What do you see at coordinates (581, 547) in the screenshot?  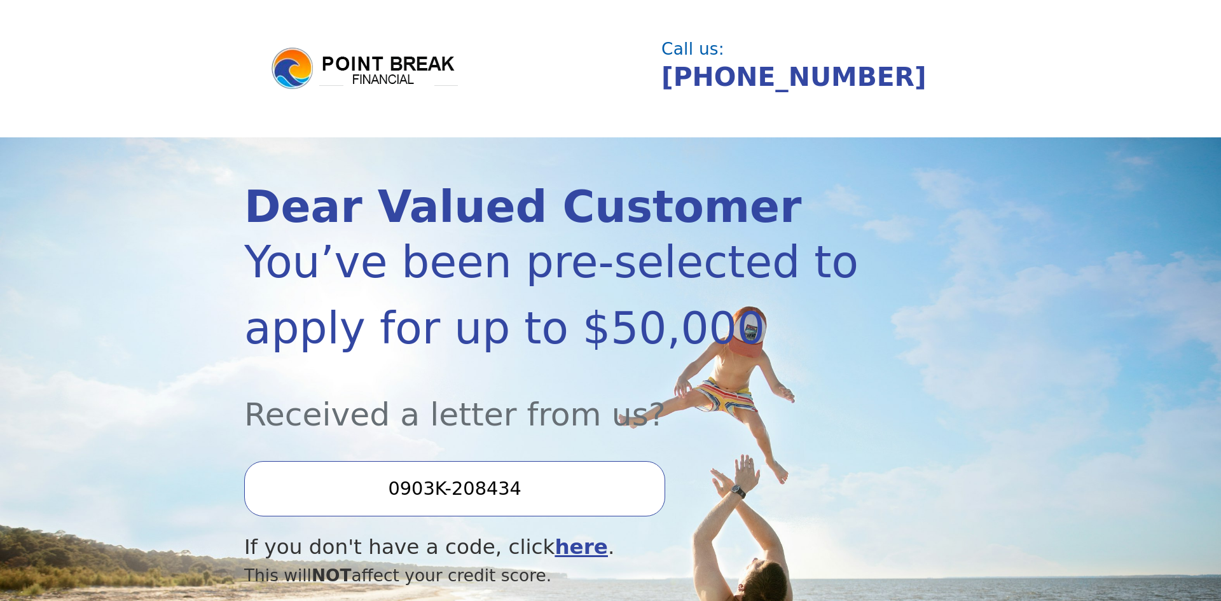 I see `a: here` at bounding box center [581, 547].